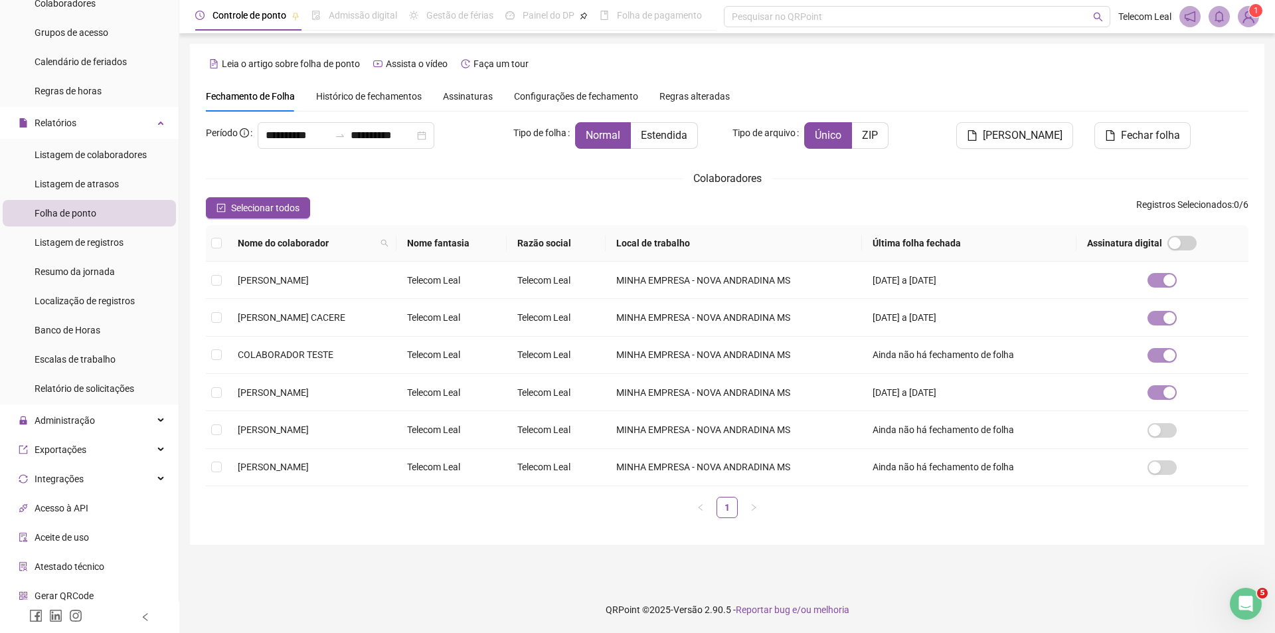 This screenshot has height=633, width=1275. I want to click on span: Assinaturas, so click(468, 96).